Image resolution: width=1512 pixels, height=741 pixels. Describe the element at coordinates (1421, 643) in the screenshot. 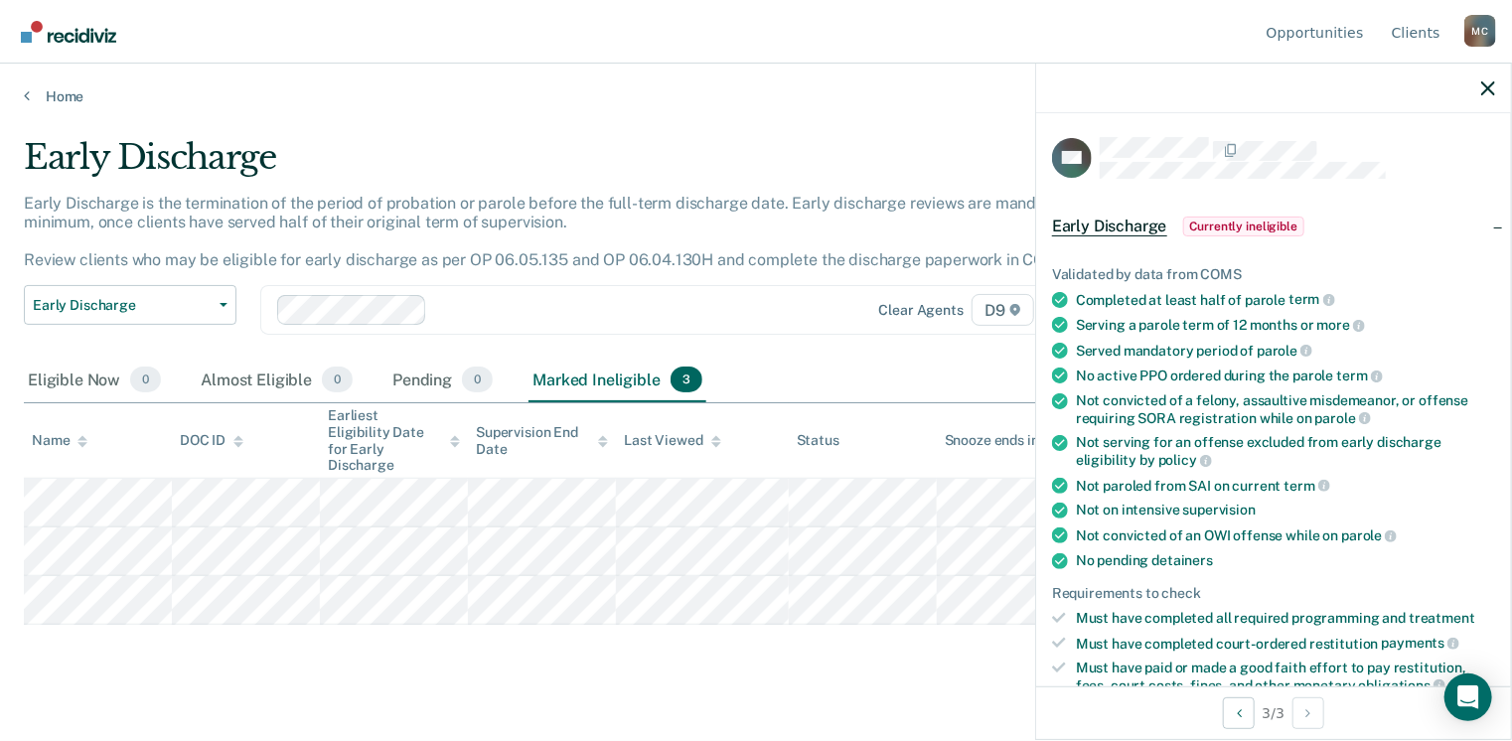

I see `span: payments` at that location.